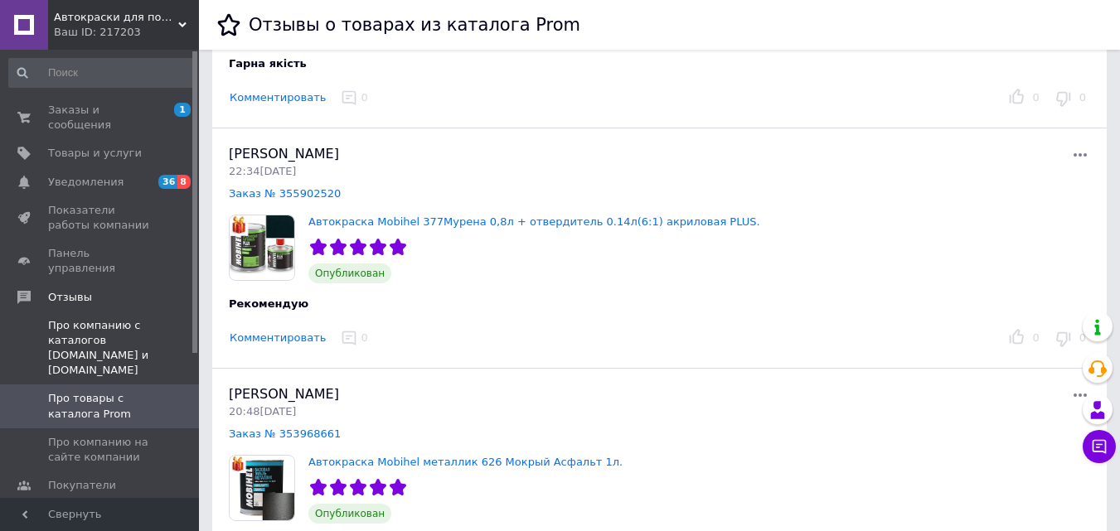 The width and height of the screenshot is (1120, 531). What do you see at coordinates (284, 433) in the screenshot?
I see `a: Заказ № 353968661` at bounding box center [284, 433].